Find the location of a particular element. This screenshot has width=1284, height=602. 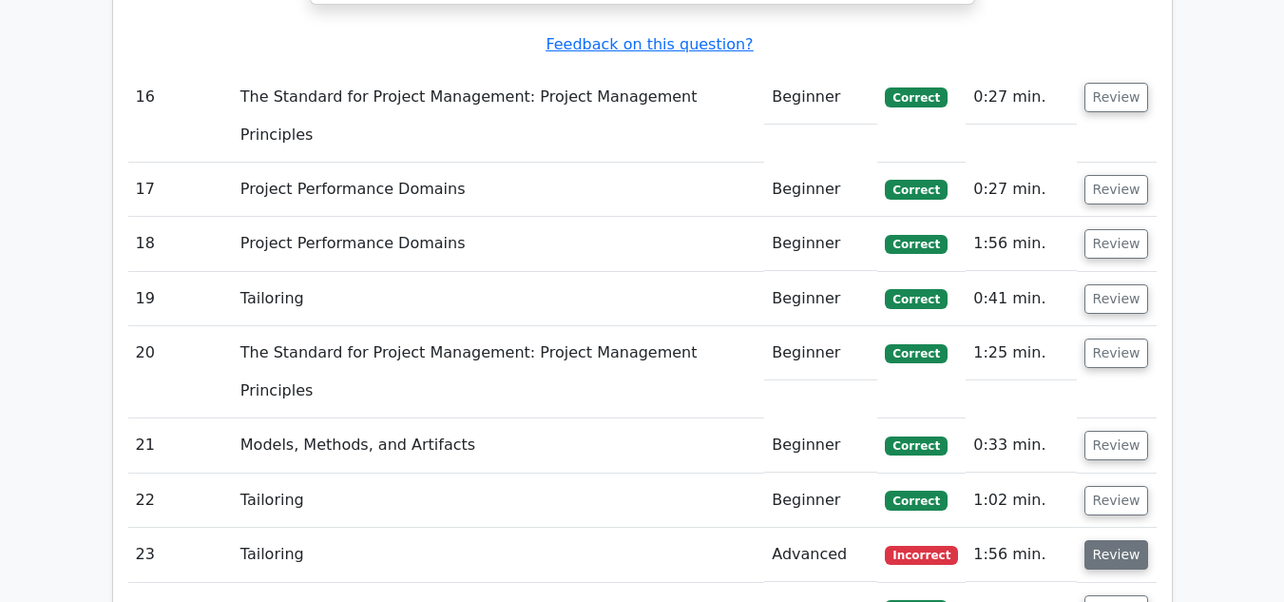

td: Advanced is located at coordinates (820, 554).